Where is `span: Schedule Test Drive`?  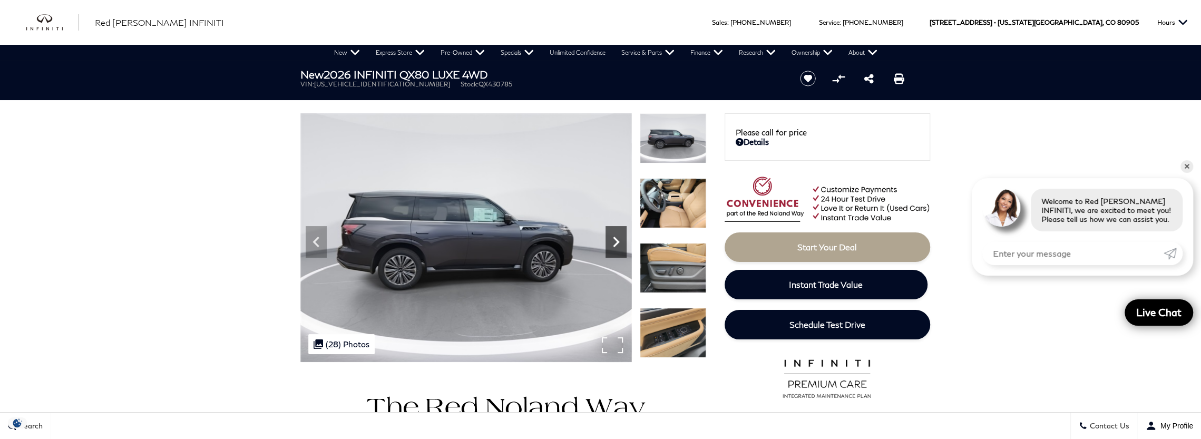 span: Schedule Test Drive is located at coordinates (828, 324).